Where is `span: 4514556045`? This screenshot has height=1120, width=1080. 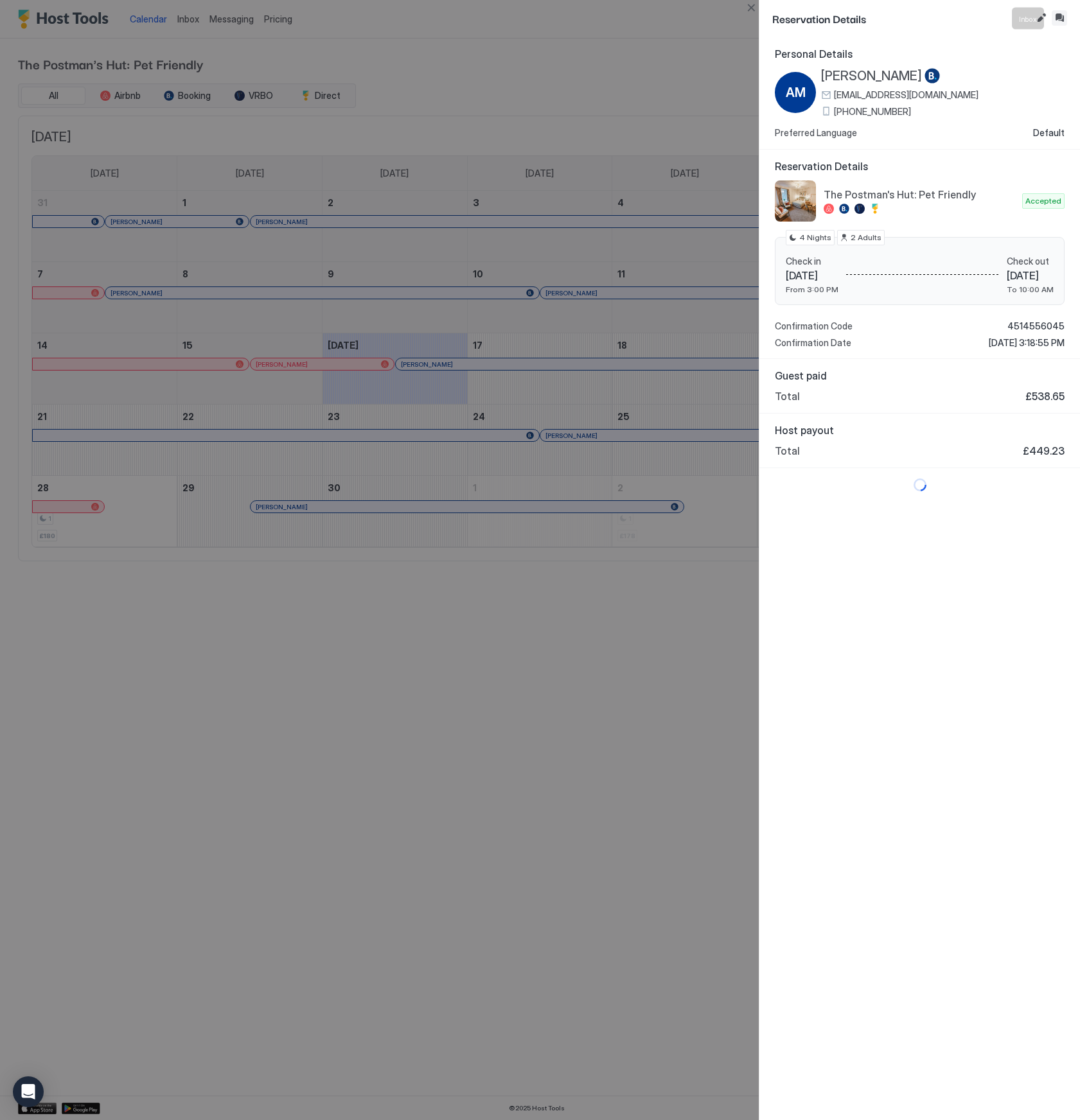 span: 4514556045 is located at coordinates (1035, 326).